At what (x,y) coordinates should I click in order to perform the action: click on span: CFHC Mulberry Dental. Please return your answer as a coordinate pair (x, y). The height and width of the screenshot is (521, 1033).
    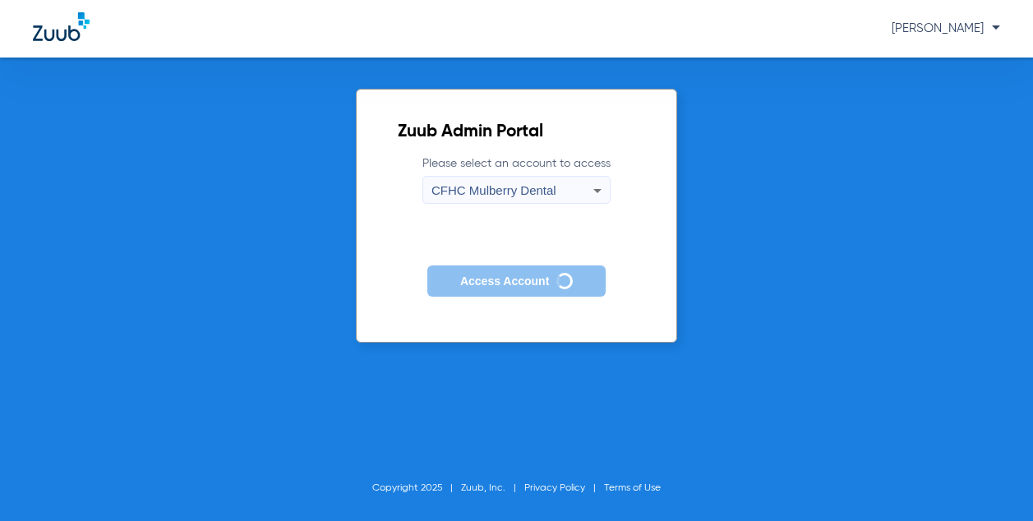
    Looking at the image, I should click on (494, 190).